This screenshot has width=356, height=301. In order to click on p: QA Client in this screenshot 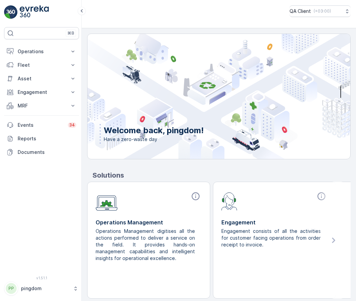, I will do `click(300, 11)`.